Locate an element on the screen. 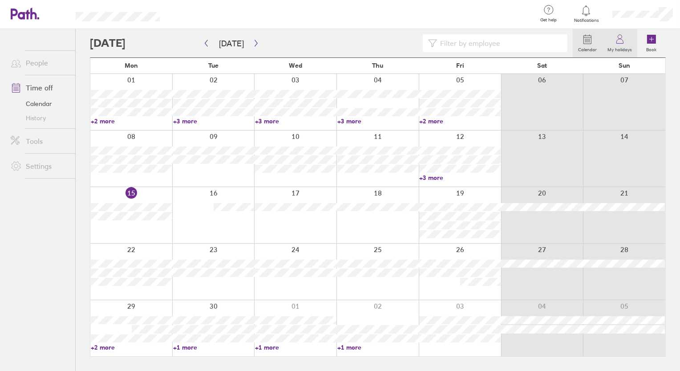  span: Wed is located at coordinates (296, 65).